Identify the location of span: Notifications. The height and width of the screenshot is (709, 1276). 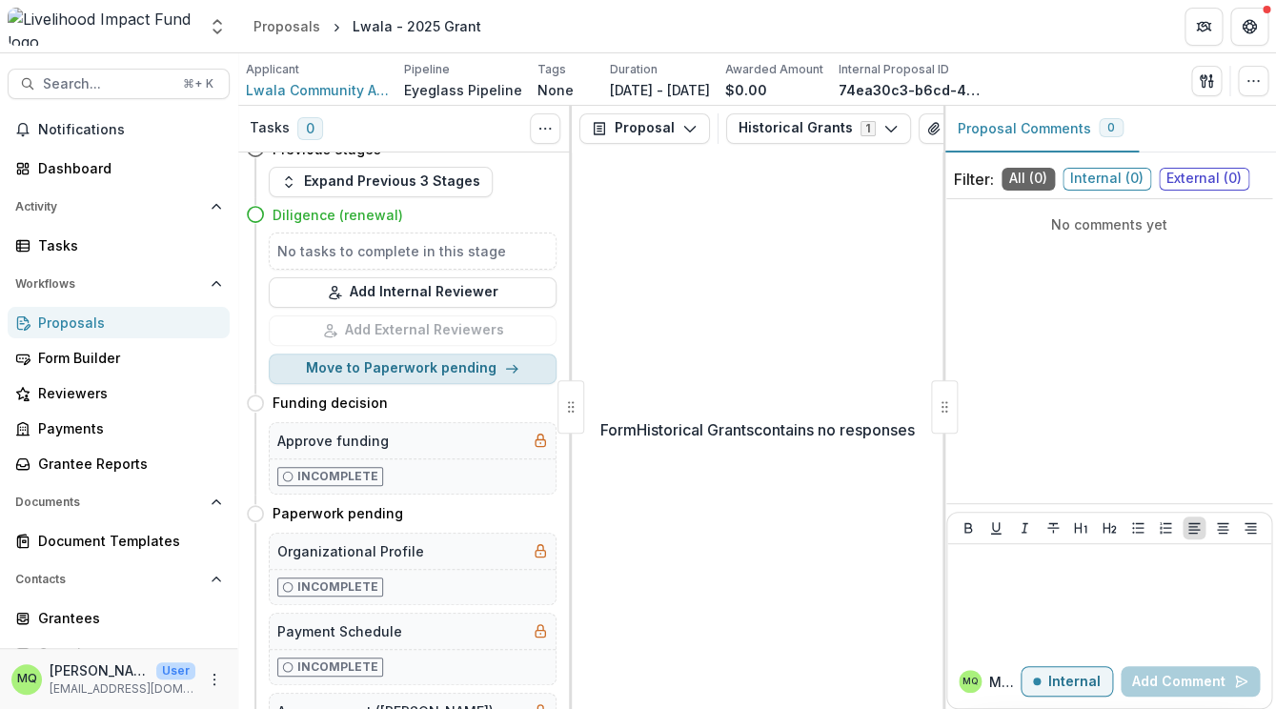
(130, 130).